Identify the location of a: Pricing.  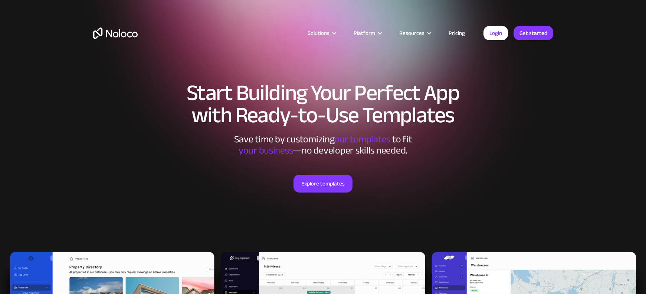
(457, 33).